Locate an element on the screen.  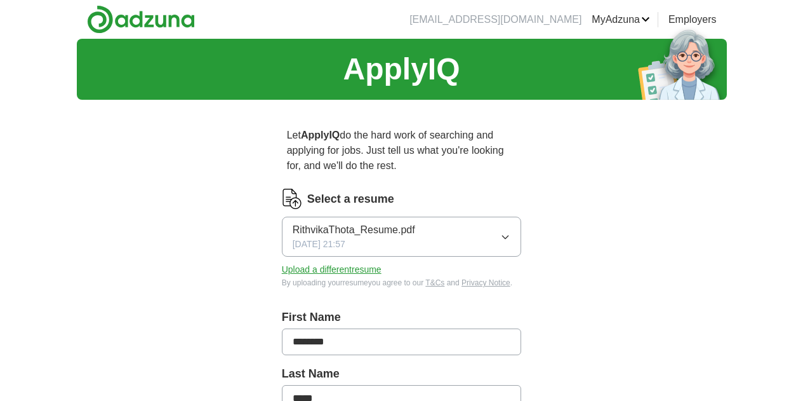
img: Adzuna logo is located at coordinates (141, 19).